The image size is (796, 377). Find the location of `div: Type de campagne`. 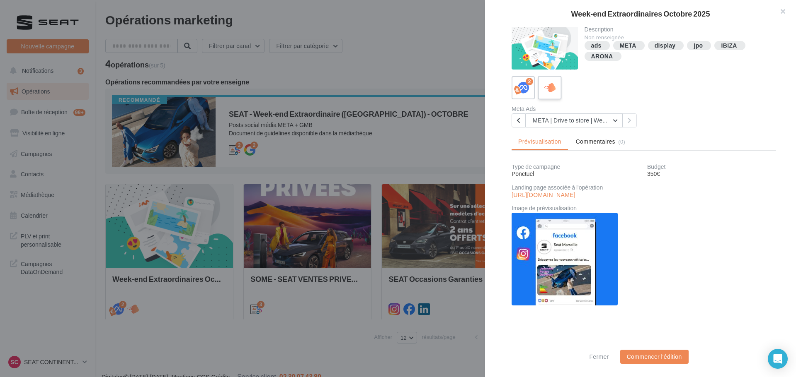

div: Type de campagne is located at coordinates (576, 167).